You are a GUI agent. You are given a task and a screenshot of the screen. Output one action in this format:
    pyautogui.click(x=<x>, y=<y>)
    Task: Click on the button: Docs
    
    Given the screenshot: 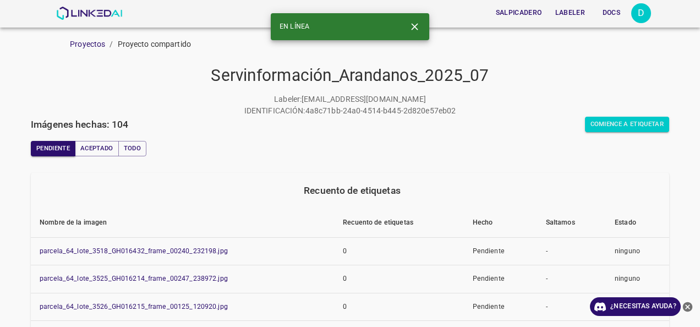 What is the action you would take?
    pyautogui.click(x=611, y=13)
    